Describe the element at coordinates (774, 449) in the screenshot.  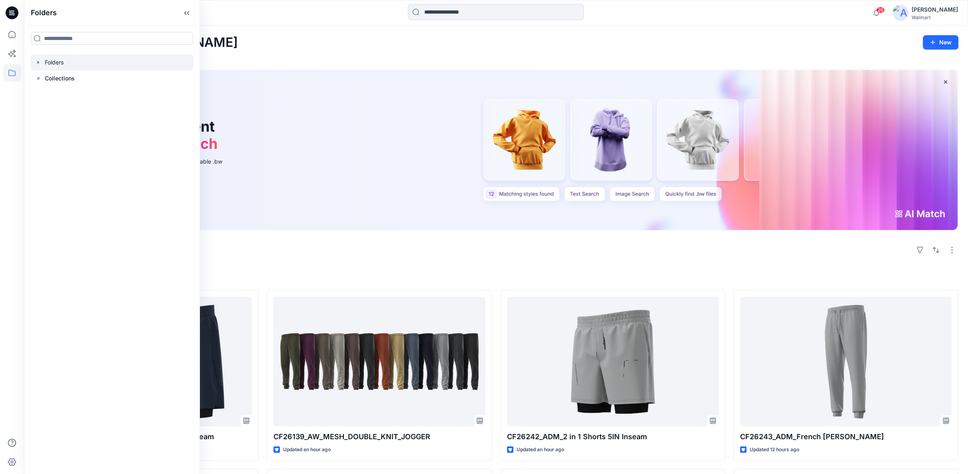
I see `p: Updated 12 hours ago` at that location.